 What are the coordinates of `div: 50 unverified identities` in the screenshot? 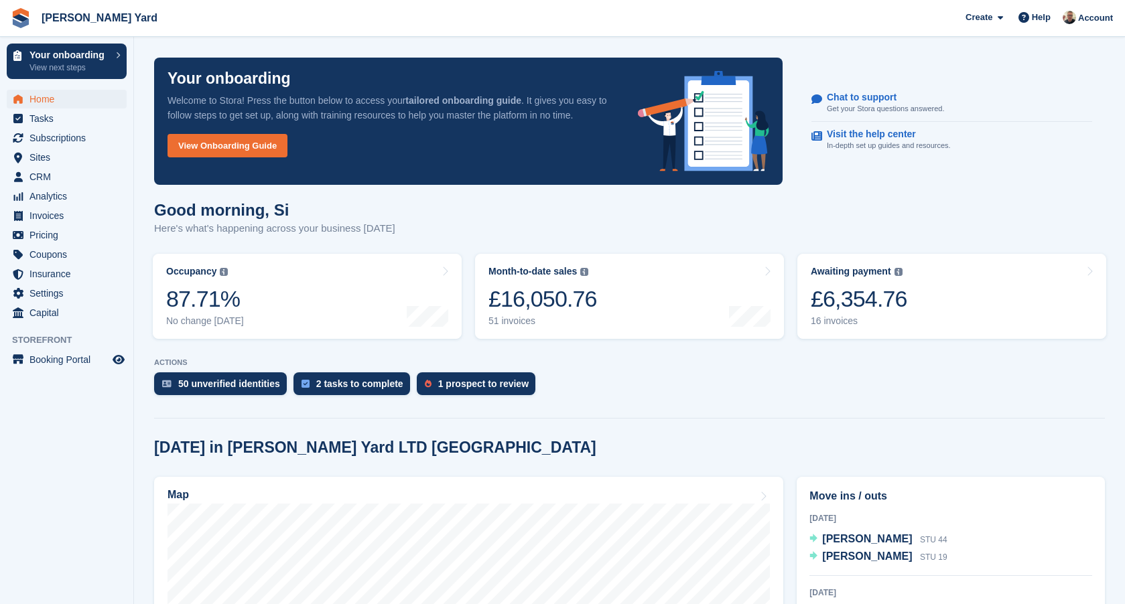 It's located at (229, 384).